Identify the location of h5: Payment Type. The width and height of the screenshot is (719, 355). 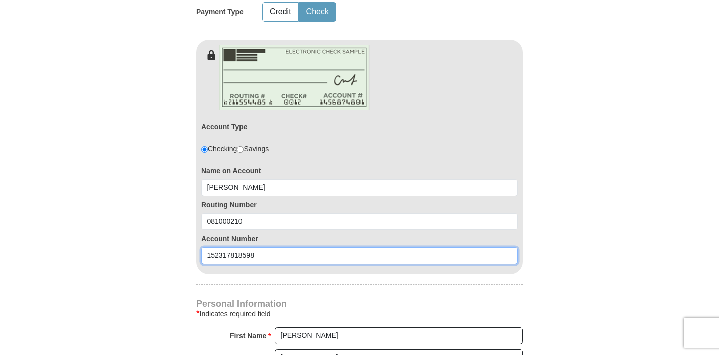
(220, 12).